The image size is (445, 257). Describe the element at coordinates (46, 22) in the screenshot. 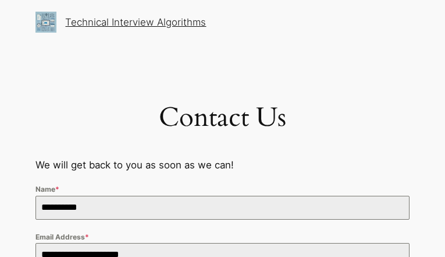

I see `img: The Technical Interview Algorithms Course` at that location.